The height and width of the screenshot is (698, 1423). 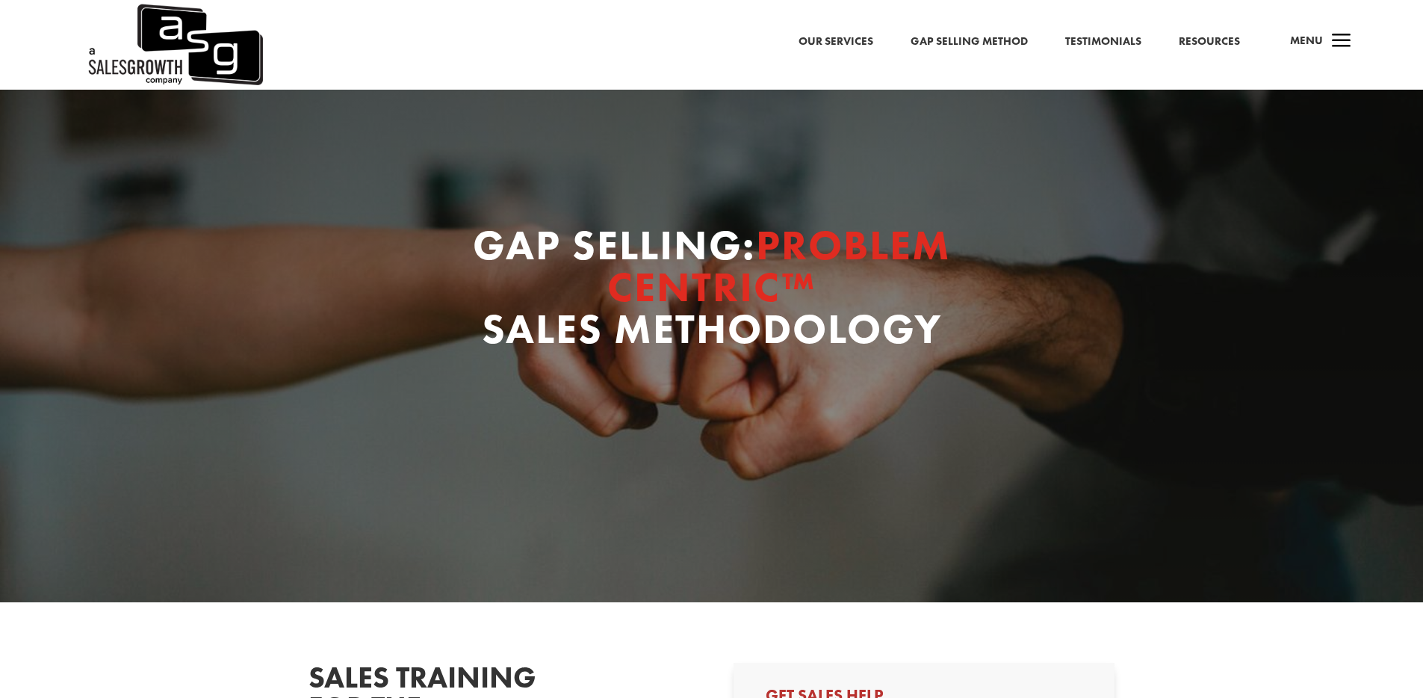 I want to click on span: a, so click(x=1341, y=42).